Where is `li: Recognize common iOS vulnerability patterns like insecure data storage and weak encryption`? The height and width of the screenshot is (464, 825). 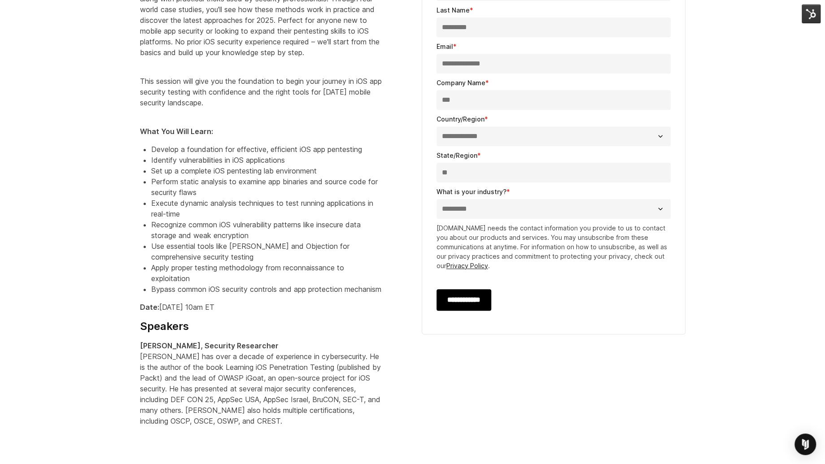
li: Recognize common iOS vulnerability patterns like insecure data storage and weak encryption is located at coordinates (267, 230).